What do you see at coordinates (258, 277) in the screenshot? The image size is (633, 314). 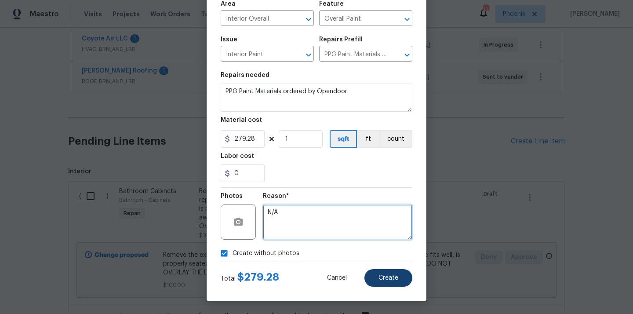 I see `span: $ 279.28` at bounding box center [258, 277].